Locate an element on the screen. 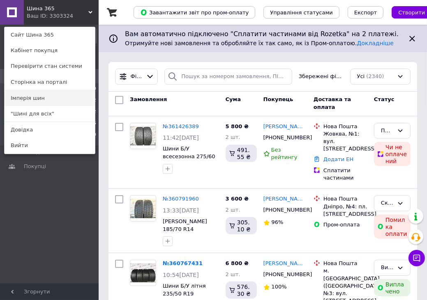  font: №360767431 is located at coordinates (183, 263).